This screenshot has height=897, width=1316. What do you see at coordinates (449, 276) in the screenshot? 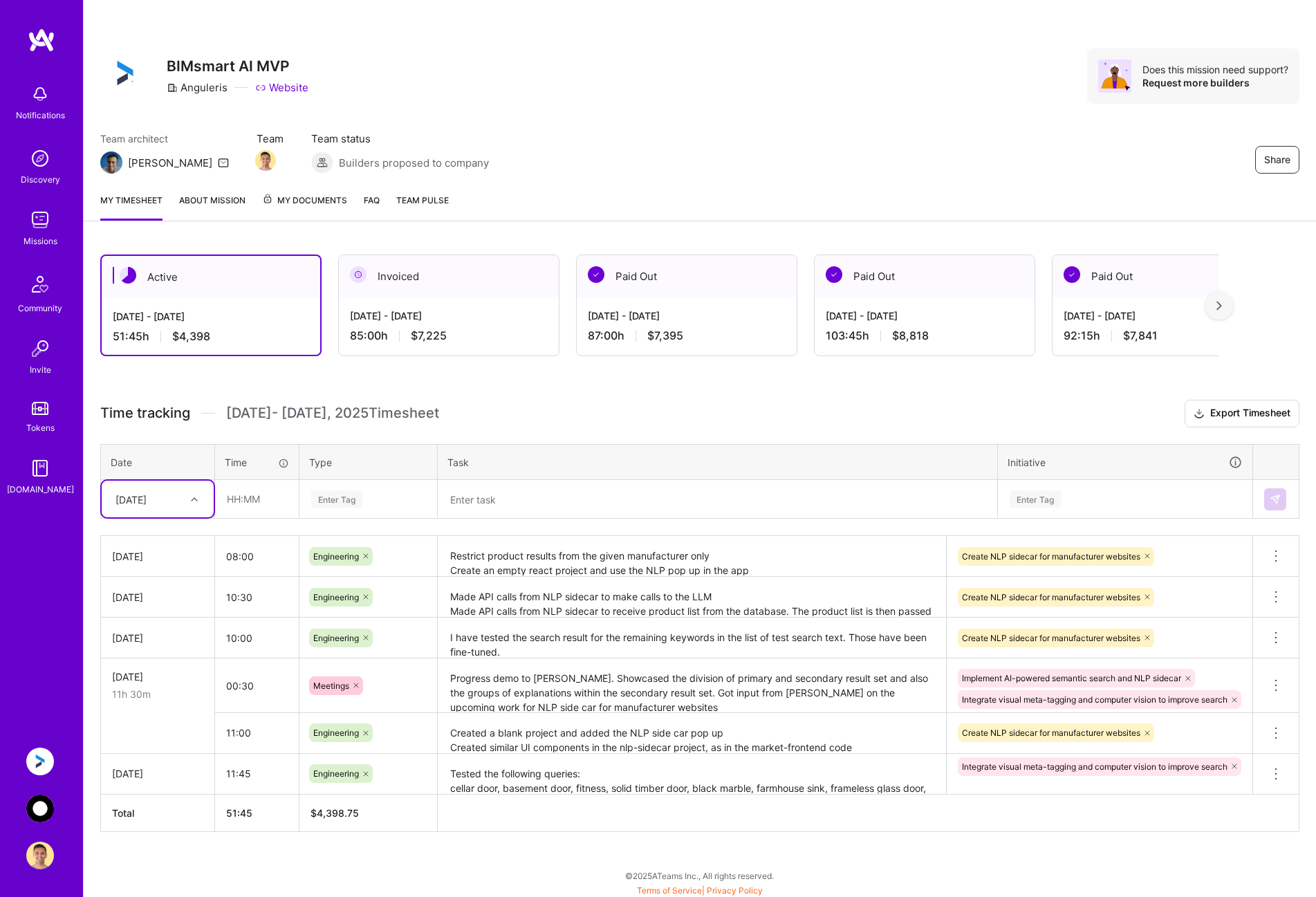
I see `div: Invoiced` at bounding box center [449, 276].